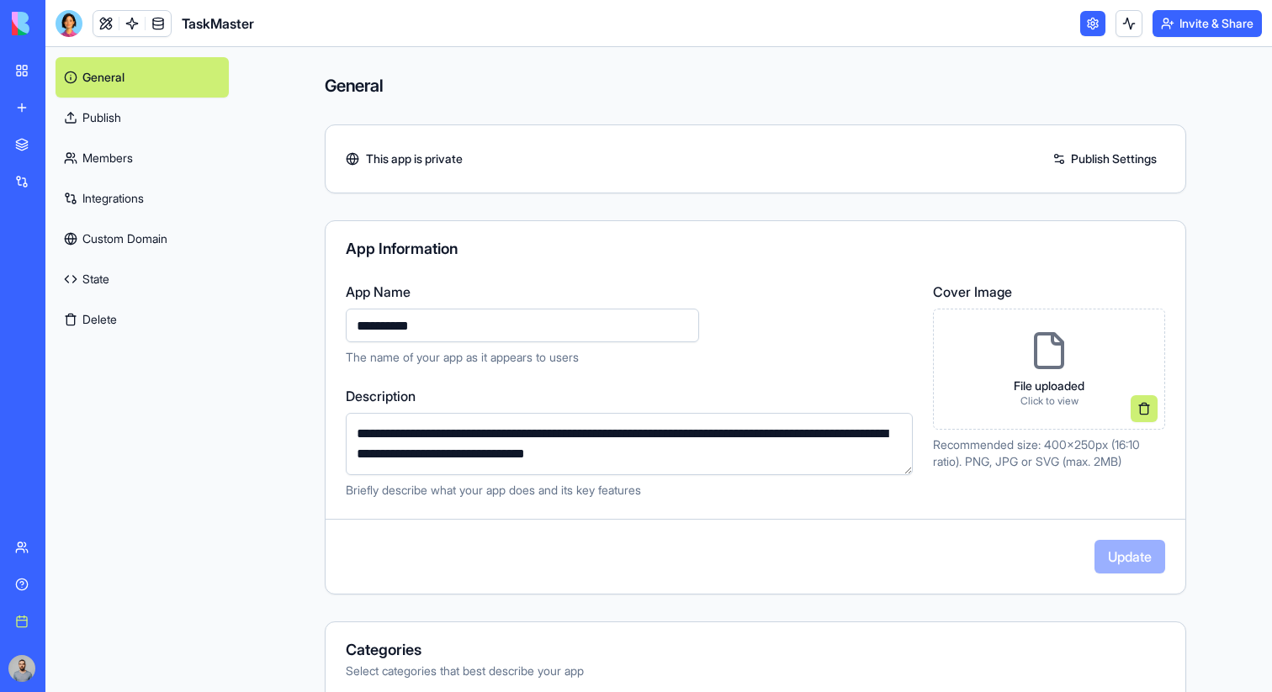 The width and height of the screenshot is (1272, 692). Describe the element at coordinates (142, 320) in the screenshot. I see `button: Delete` at that location.